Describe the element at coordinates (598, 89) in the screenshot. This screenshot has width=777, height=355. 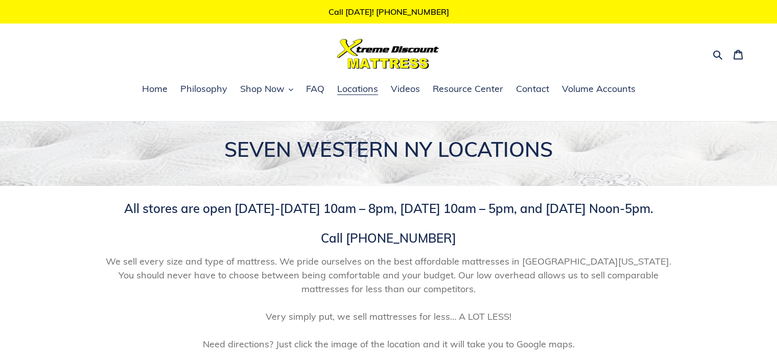
I see `span: Volume Accounts` at that location.